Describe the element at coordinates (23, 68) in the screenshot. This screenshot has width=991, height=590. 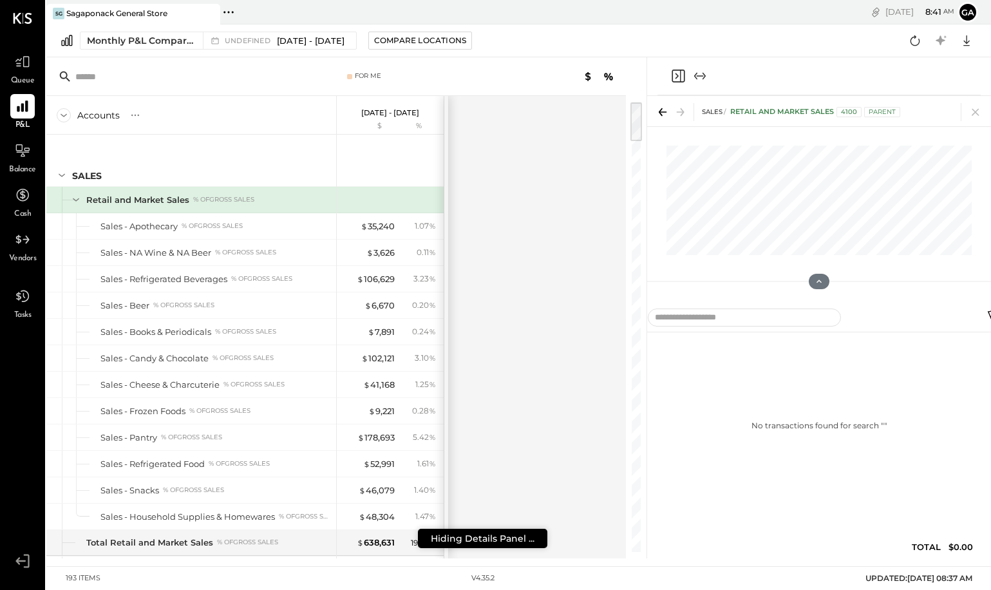
I see `a: Queue` at that location.